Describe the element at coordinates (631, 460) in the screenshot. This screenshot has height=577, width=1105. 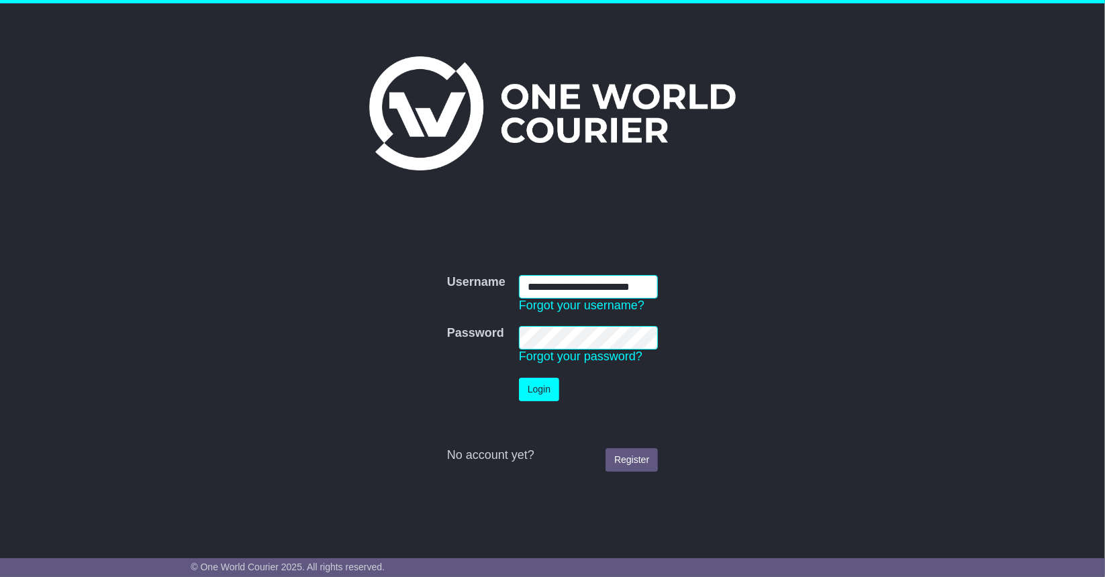
I see `a: Register` at that location.